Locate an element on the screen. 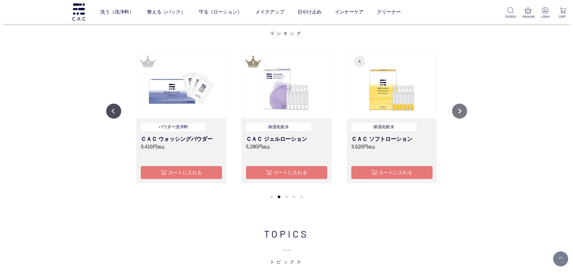 The height and width of the screenshot is (276, 573). p: SEARCH is located at coordinates (510, 17).